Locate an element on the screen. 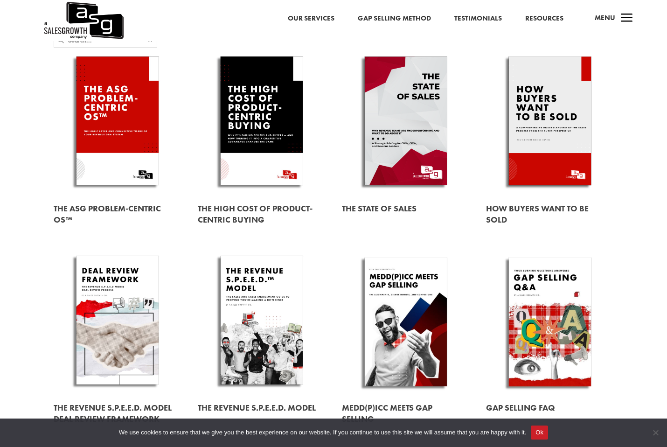 This screenshot has height=447, width=667. a: Gap Selling Method is located at coordinates (394, 19).